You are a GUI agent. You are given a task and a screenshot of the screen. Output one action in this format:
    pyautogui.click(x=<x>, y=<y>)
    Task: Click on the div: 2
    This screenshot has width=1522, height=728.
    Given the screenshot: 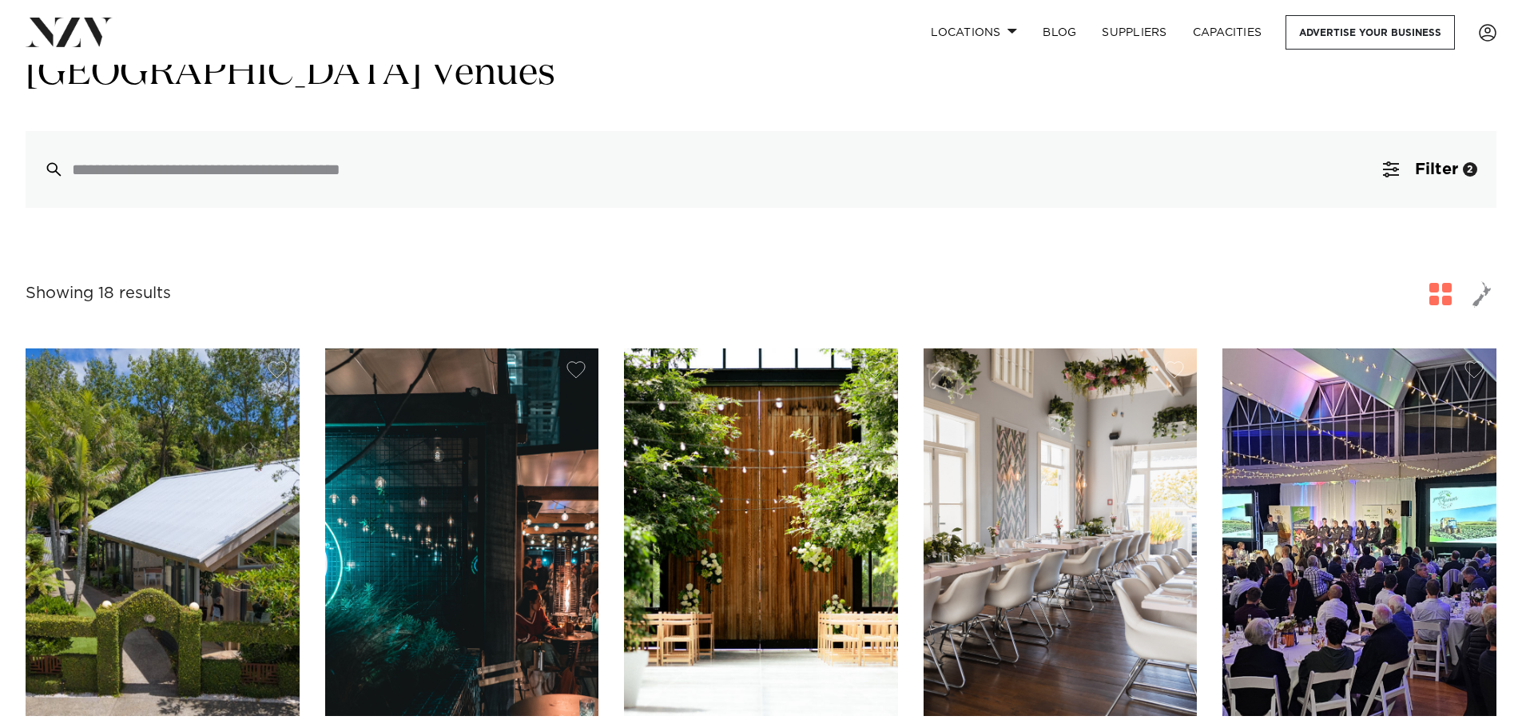 What is the action you would take?
    pyautogui.click(x=1470, y=169)
    